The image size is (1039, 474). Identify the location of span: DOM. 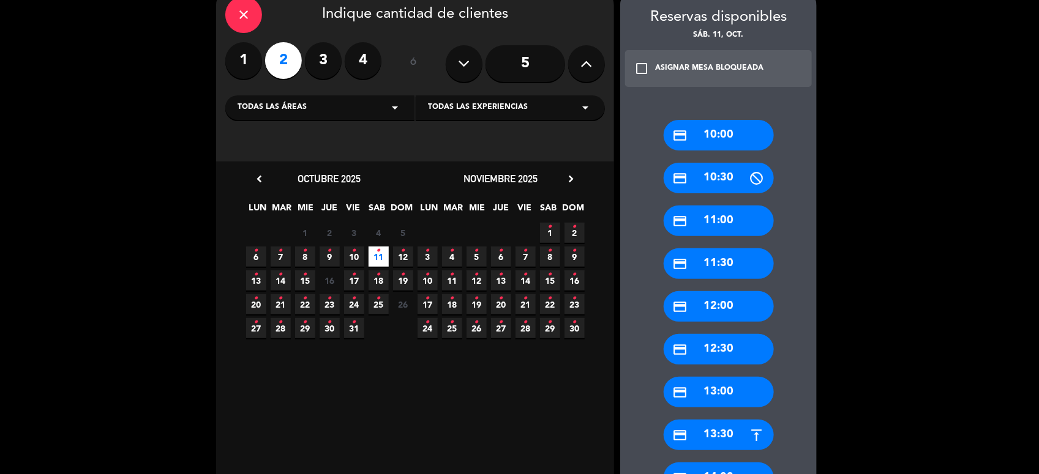
(572, 211).